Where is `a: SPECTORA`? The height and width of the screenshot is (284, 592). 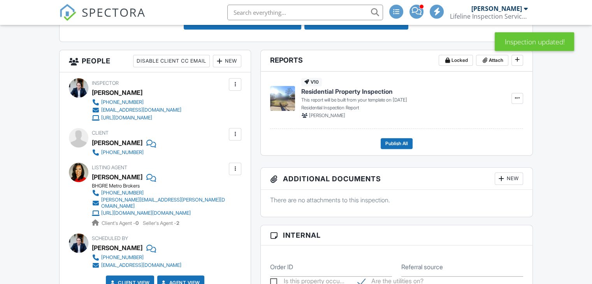 a: SPECTORA is located at coordinates (102, 19).